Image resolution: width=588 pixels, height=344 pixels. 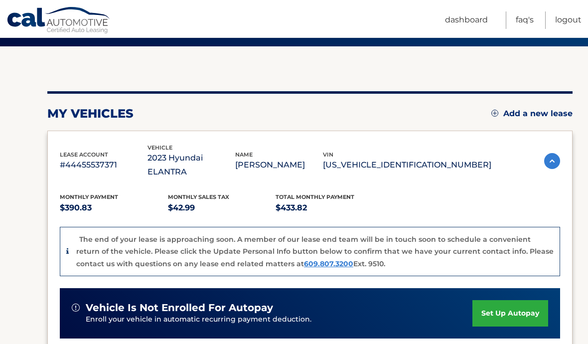 What do you see at coordinates (89, 197) in the screenshot?
I see `span: Monthly Payment` at bounding box center [89, 197].